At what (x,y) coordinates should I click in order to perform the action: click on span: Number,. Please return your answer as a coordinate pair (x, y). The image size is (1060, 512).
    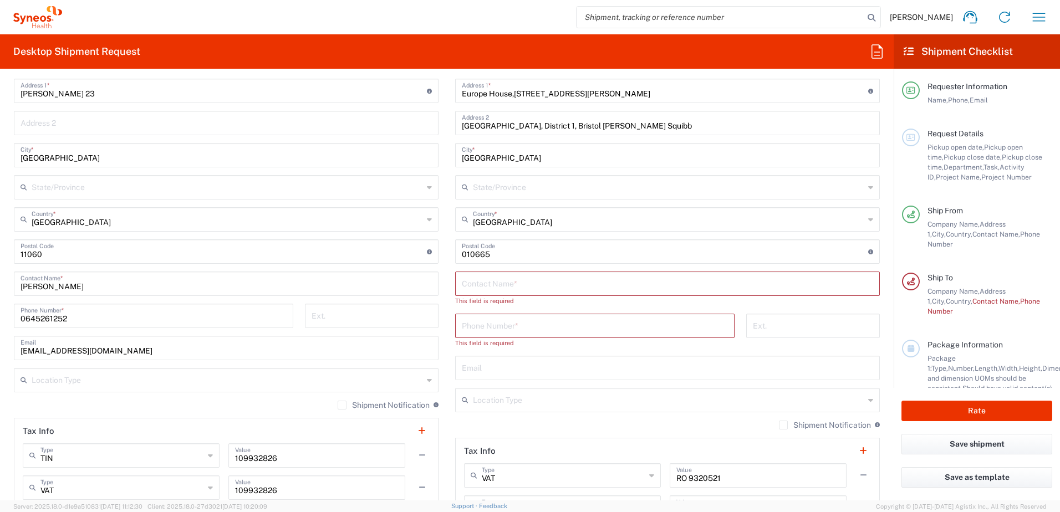
    Looking at the image, I should click on (961, 368).